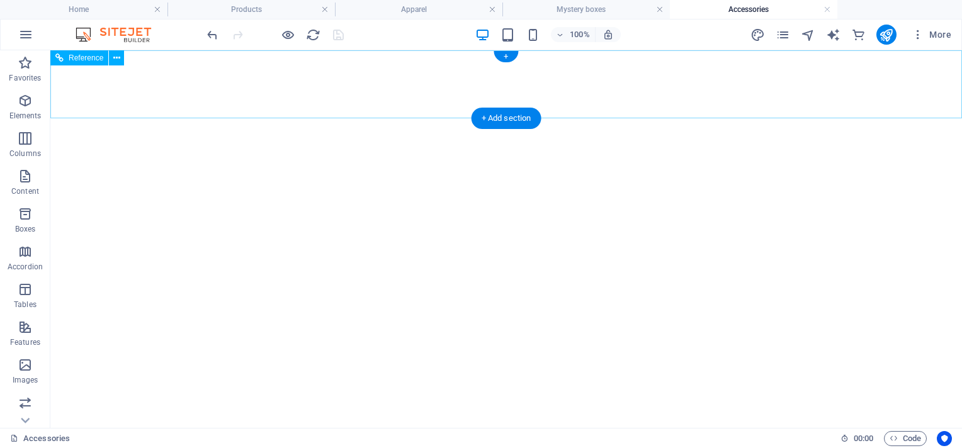 The height and width of the screenshot is (448, 962). I want to click on i: Navigator, so click(807, 35).